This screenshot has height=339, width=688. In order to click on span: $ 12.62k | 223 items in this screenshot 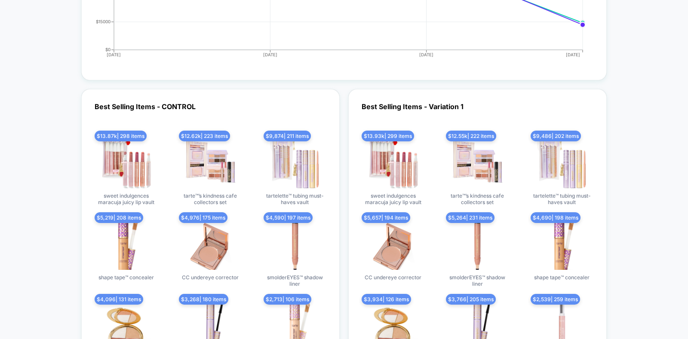, I will do `click(204, 136)`.